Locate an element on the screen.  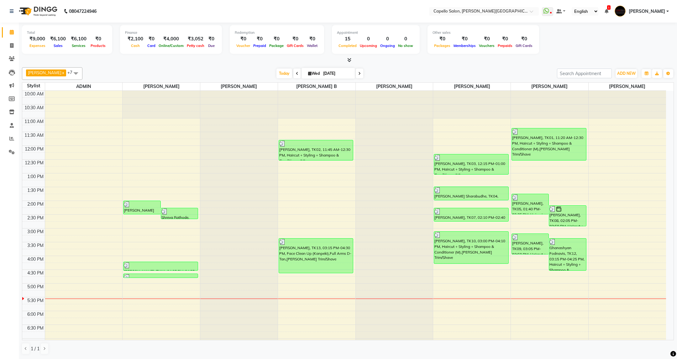
div: 4:30 PM is located at coordinates (35, 273).